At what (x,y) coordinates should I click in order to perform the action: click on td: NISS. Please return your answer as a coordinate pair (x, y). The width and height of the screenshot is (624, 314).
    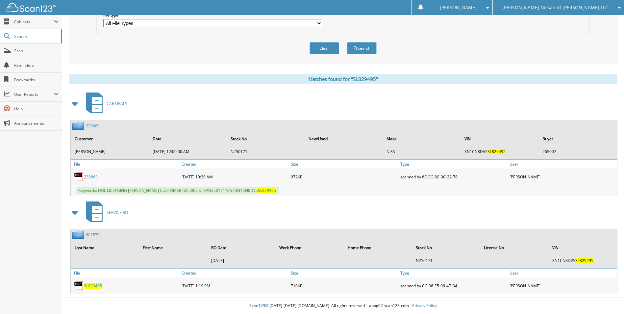
    Looking at the image, I should click on (422, 151).